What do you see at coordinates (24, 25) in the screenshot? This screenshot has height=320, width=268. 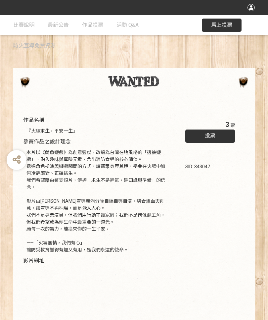 I see `span: 比賽說明` at bounding box center [24, 25].